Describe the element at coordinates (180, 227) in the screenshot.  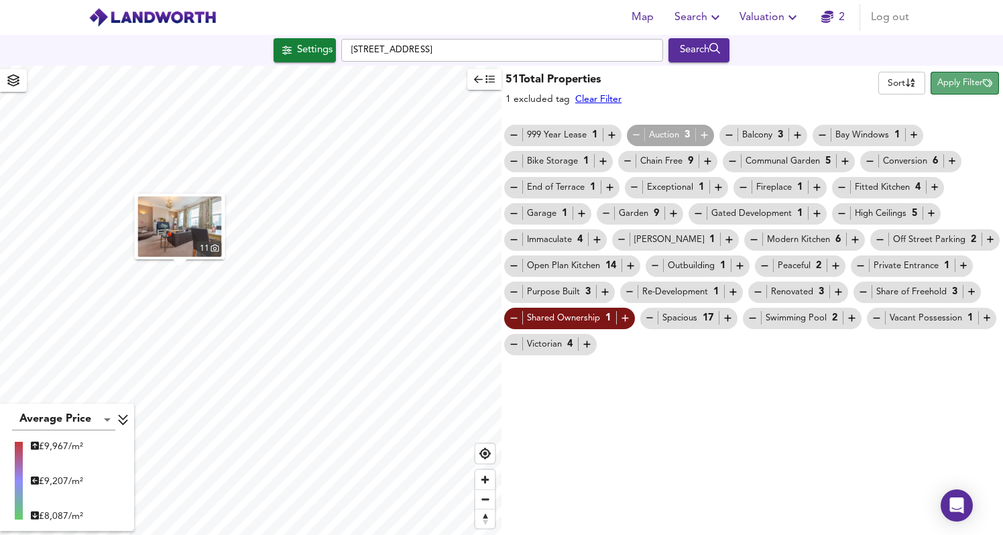
I see `img: property thumbnail` at that location.